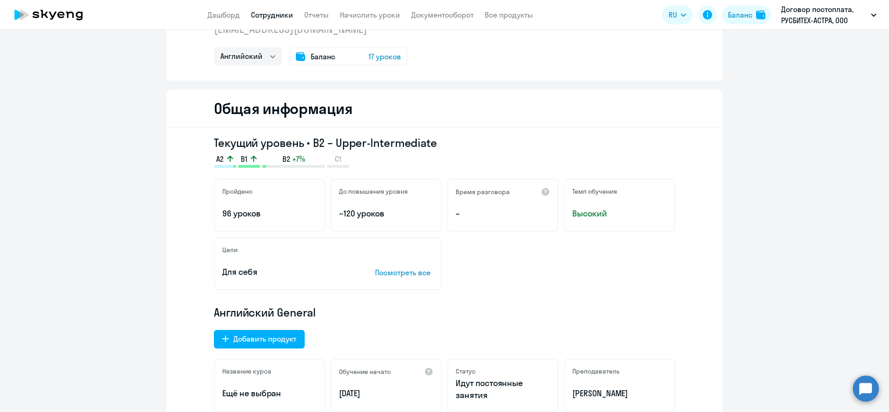  What do you see at coordinates (259, 339) in the screenshot?
I see `button: Добавить продукт` at bounding box center [259, 339].